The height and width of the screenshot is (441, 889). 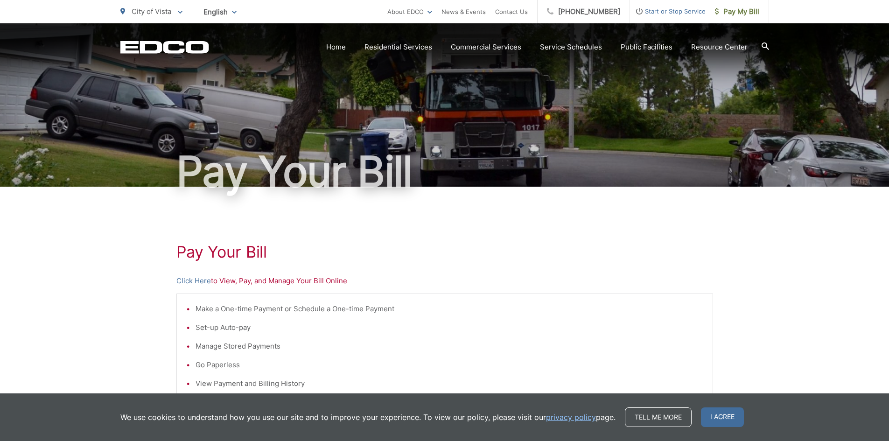 What do you see at coordinates (463, 12) in the screenshot?
I see `a: News & Events` at bounding box center [463, 12].